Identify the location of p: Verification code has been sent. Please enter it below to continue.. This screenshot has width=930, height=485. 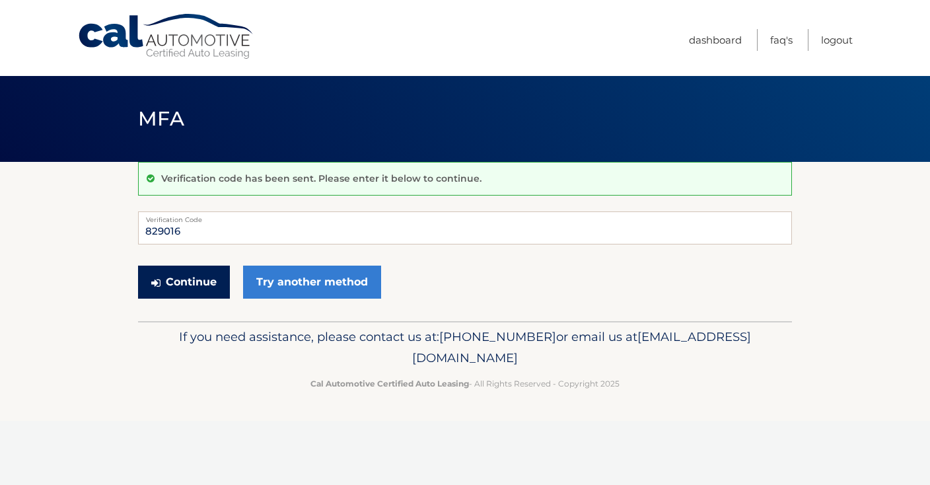
(321, 178).